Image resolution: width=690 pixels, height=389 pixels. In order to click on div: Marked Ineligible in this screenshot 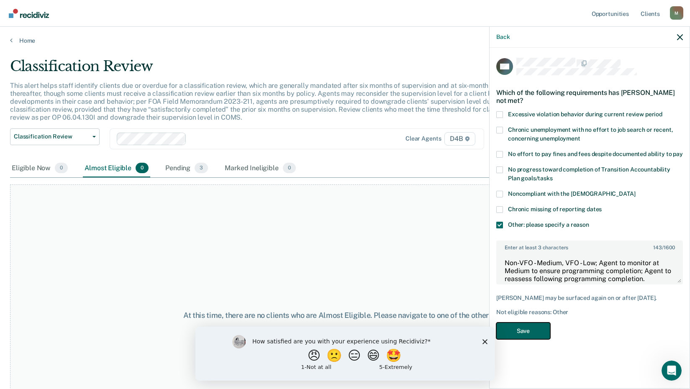, I will do `click(260, 169)`.